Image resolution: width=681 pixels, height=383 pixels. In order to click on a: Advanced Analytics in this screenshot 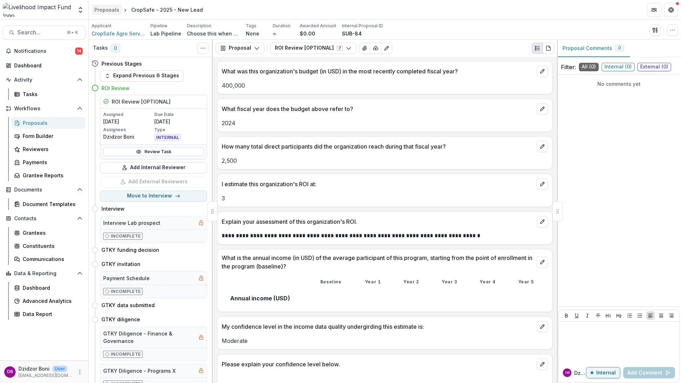, I will do `click(48, 301)`.